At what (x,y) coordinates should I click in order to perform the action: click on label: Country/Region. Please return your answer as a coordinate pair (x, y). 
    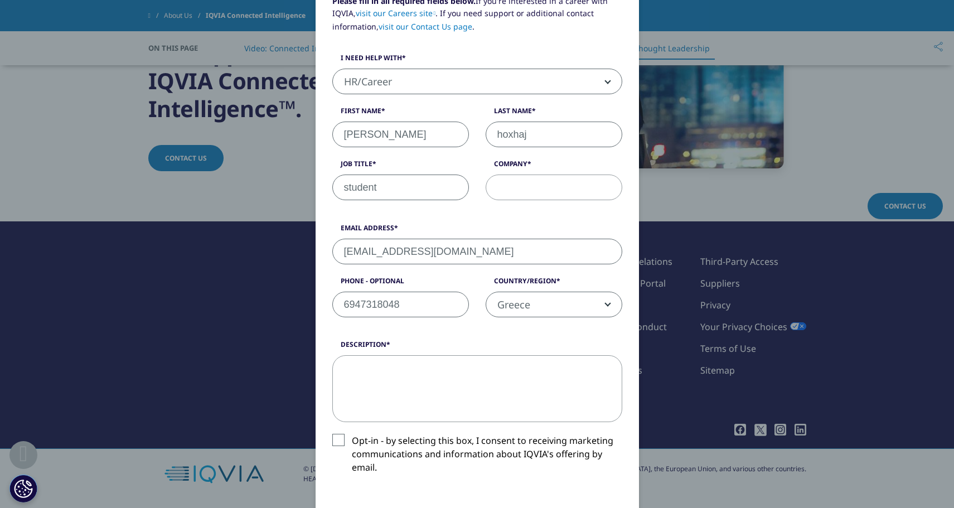
    Looking at the image, I should click on (554, 284).